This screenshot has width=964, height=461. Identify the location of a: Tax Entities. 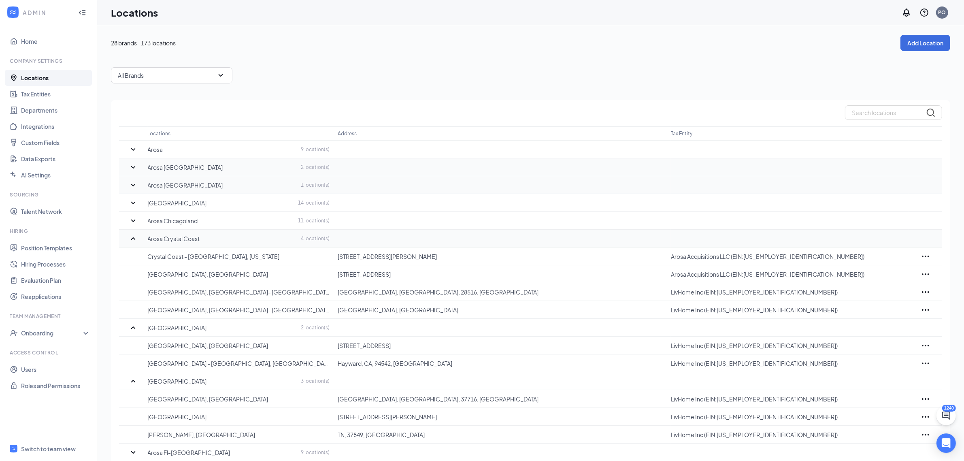
(55, 94).